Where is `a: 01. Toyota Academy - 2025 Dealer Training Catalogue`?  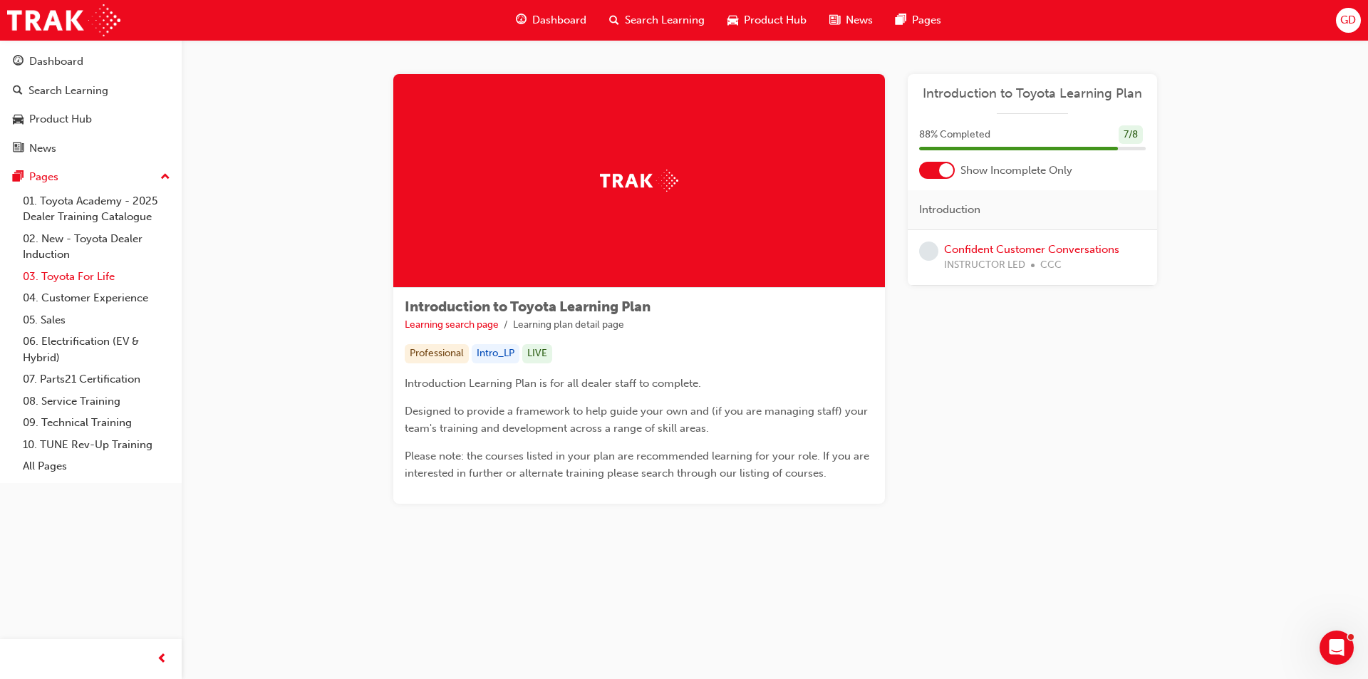
a: 01. Toyota Academy - 2025 Dealer Training Catalogue is located at coordinates (96, 209).